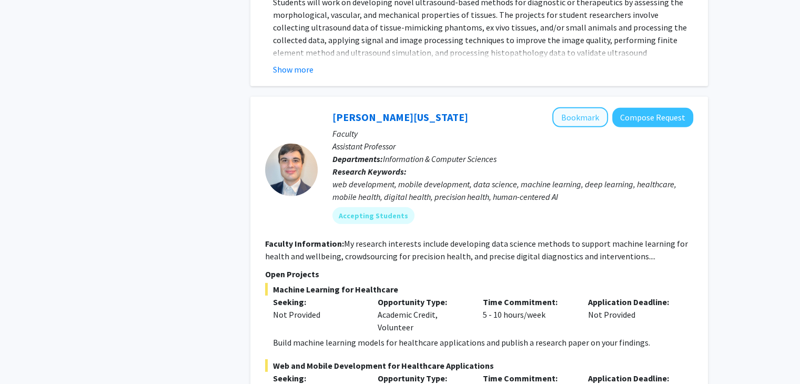 This screenshot has height=384, width=800. What do you see at coordinates (479, 274) in the screenshot?
I see `p: Open Projects` at bounding box center [479, 274].